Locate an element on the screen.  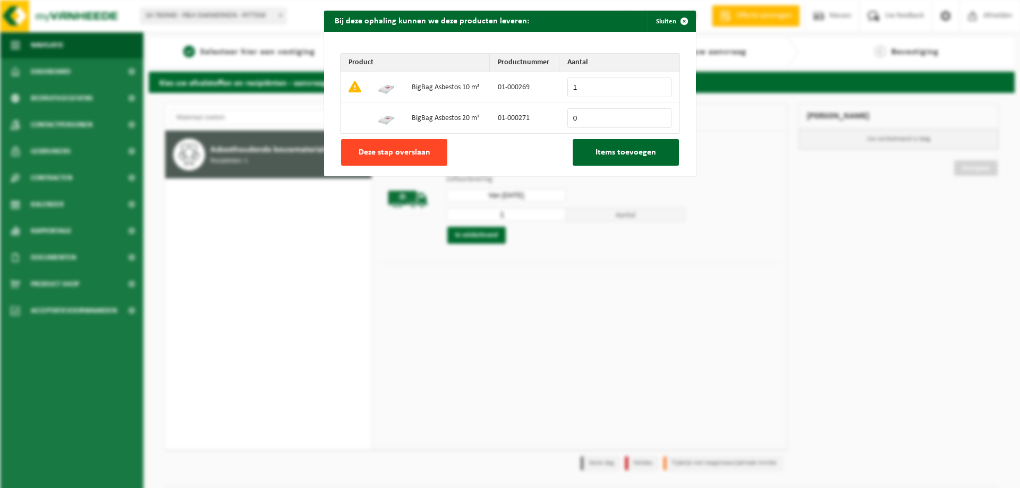
button: Sluiten is located at coordinates (671, 21).